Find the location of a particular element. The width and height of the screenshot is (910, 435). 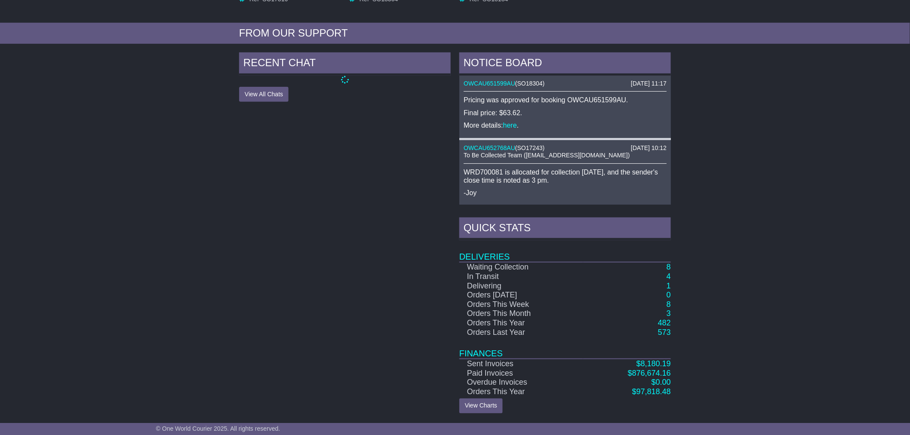

a: $8,180.19 is located at coordinates (654, 364).